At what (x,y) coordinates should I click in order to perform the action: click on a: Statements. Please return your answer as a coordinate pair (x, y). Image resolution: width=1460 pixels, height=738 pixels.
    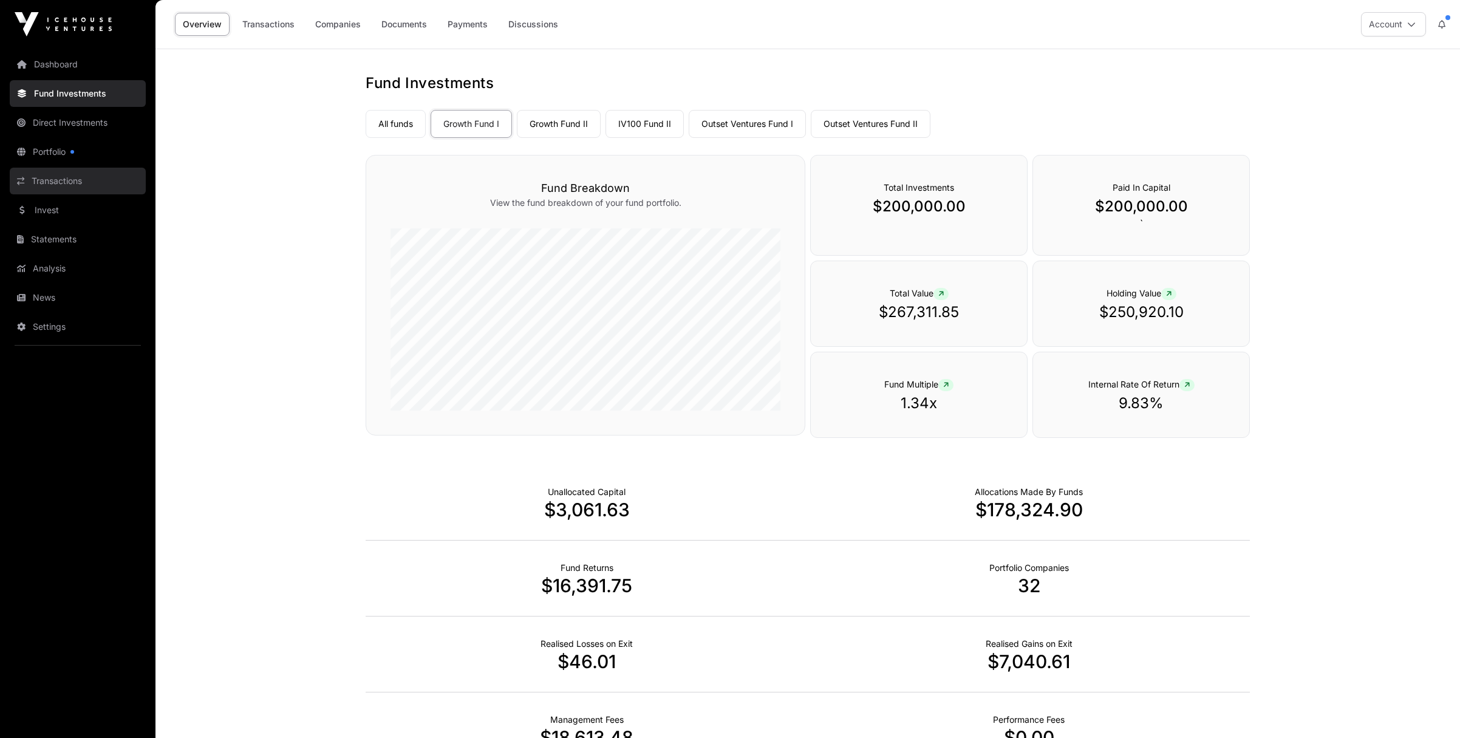
    Looking at the image, I should click on (78, 239).